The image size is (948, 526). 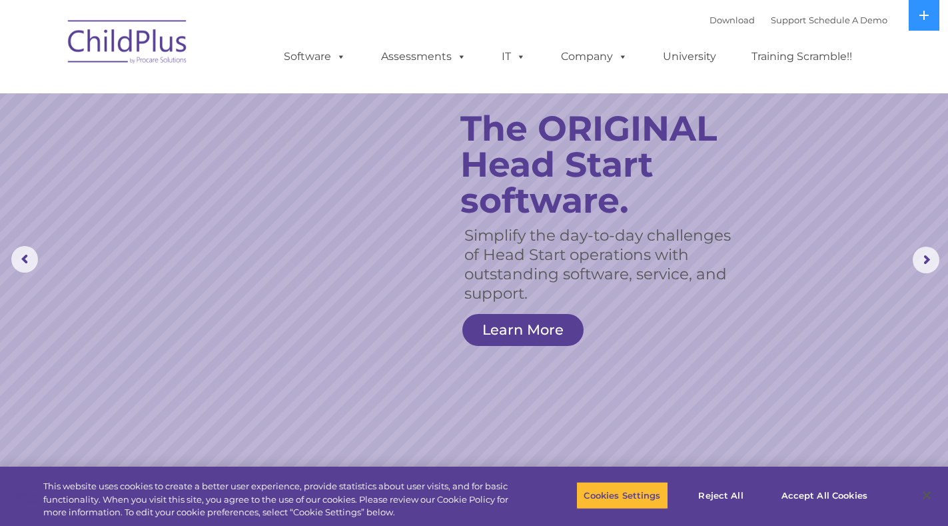 I want to click on a: Company, so click(x=594, y=57).